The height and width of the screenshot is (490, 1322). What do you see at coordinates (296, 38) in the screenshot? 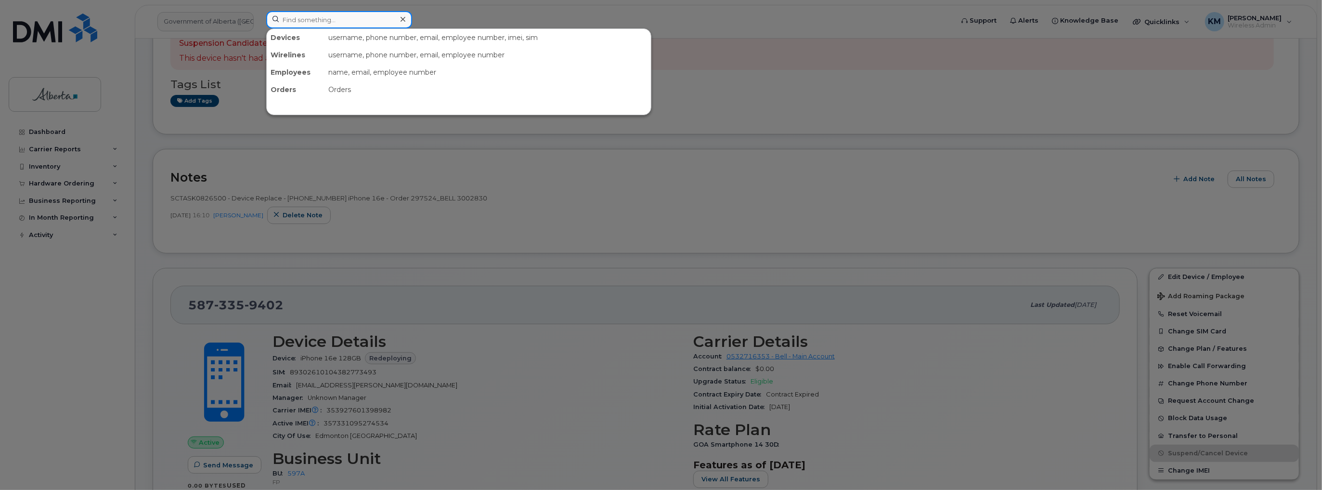
I see `div: Devices` at bounding box center [296, 38].